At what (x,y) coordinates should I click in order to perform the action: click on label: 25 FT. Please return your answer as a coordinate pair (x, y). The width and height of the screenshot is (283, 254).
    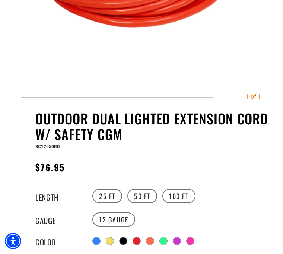
    Looking at the image, I should click on (107, 196).